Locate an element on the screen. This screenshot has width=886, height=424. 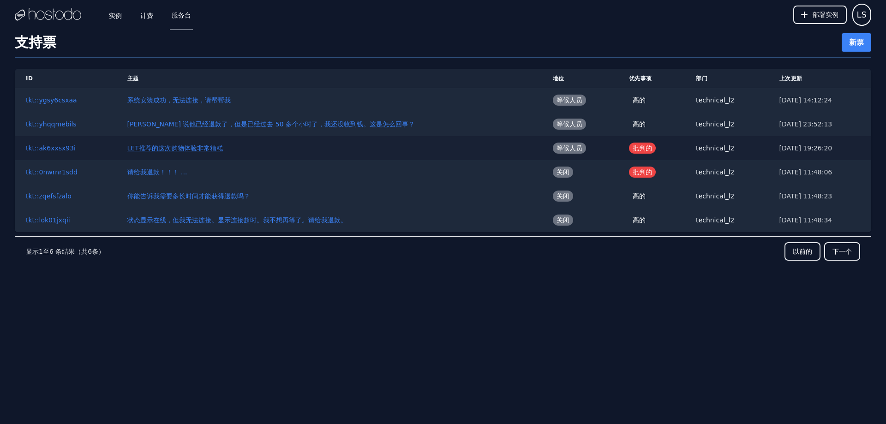
font: tkt::ygsy6csxaa is located at coordinates (51, 100).